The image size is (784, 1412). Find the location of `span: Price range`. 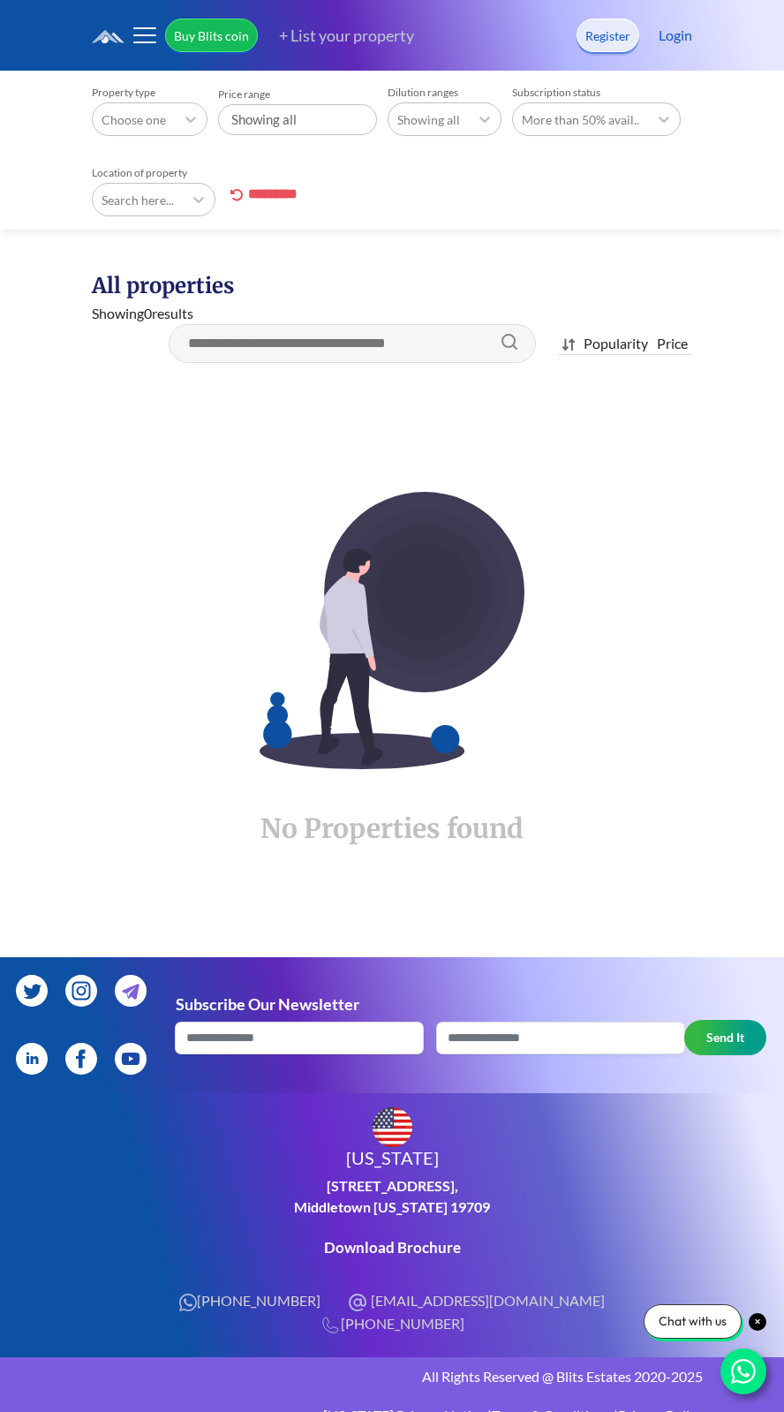

span: Price range is located at coordinates (244, 94).